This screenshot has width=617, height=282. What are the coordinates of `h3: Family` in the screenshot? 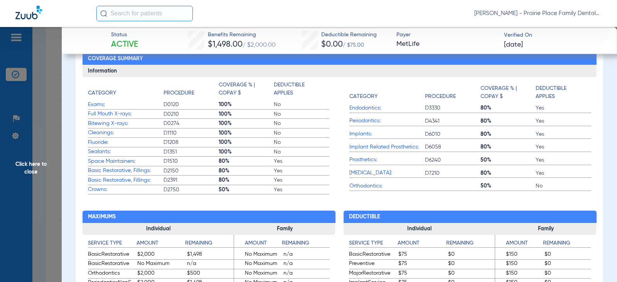 It's located at (284, 229).